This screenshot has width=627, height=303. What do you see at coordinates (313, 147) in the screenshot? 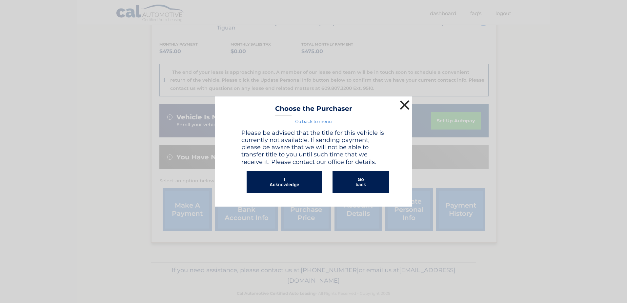
I see `h4: Please be advised that the title for this vehicle is currently not available. If sending payment,...` at bounding box center [313, 147].